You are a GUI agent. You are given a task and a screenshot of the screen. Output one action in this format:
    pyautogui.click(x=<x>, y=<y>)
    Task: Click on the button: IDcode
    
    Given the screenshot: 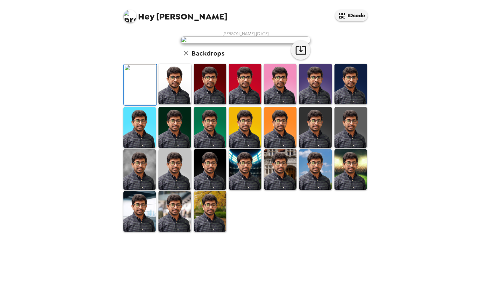 What is the action you would take?
    pyautogui.click(x=351, y=15)
    